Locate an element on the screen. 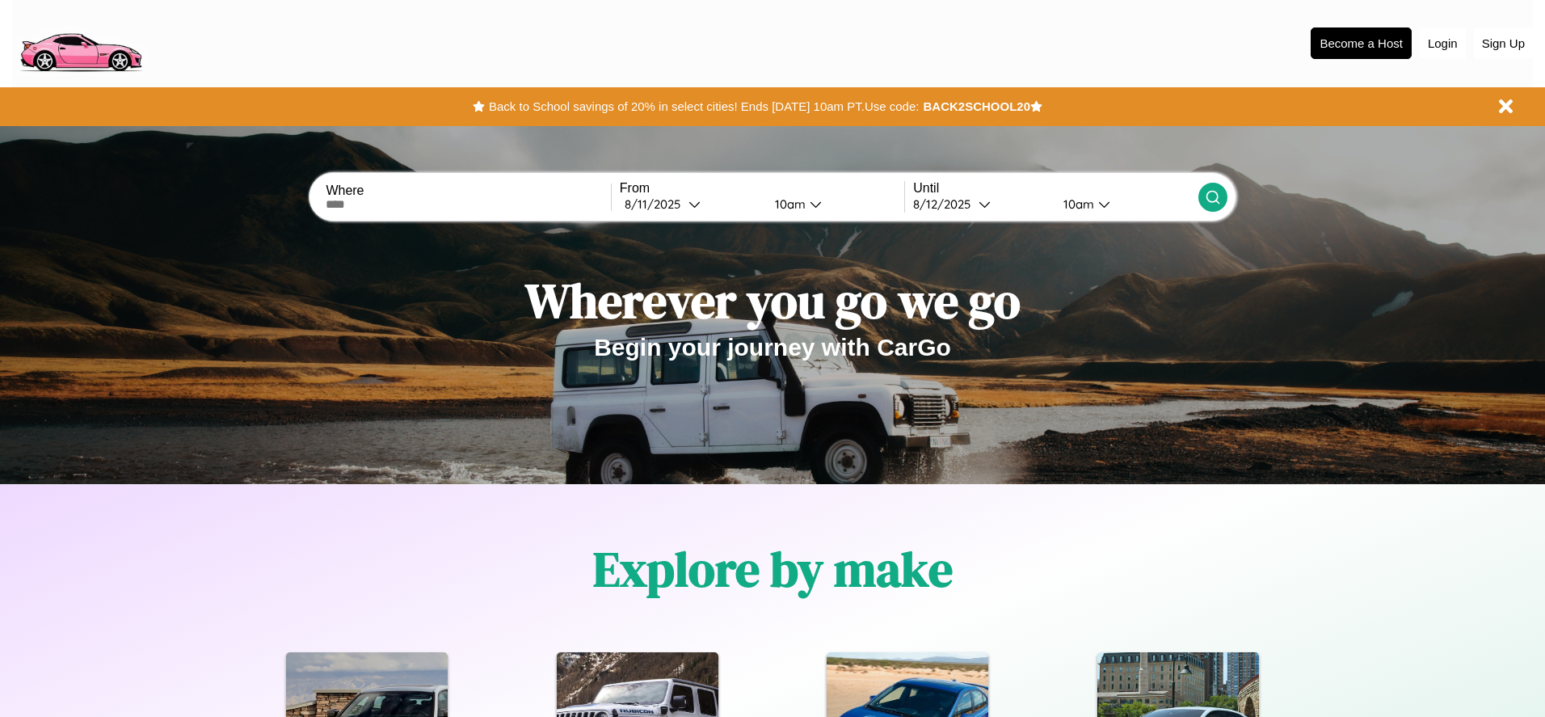 This screenshot has height=717, width=1545. label: Where is located at coordinates (468, 191).